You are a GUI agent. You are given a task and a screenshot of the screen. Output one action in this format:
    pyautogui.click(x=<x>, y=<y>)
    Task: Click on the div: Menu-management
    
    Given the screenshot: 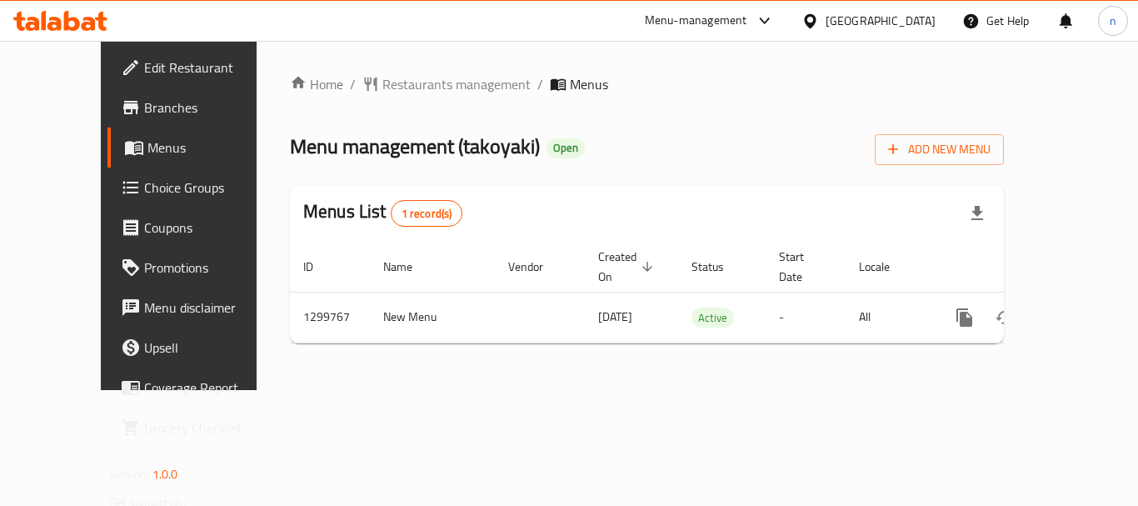 What is the action you would take?
    pyautogui.click(x=696, y=21)
    